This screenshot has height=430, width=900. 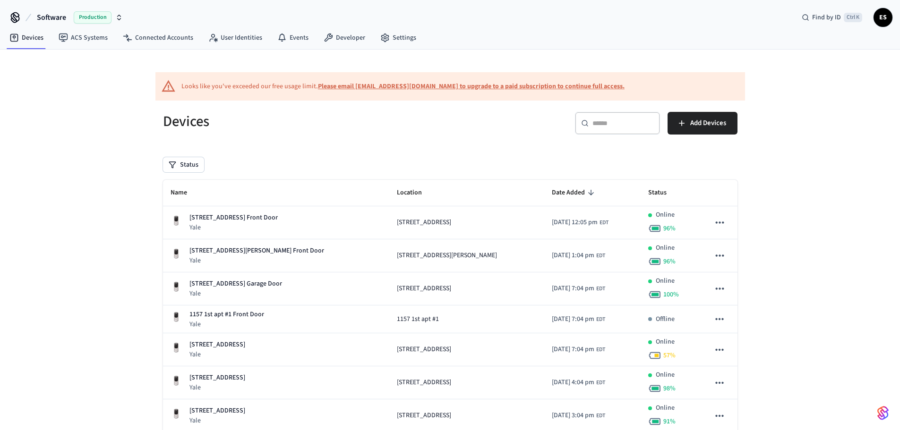 What do you see at coordinates (826, 17) in the screenshot?
I see `span: Find by ID` at bounding box center [826, 17].